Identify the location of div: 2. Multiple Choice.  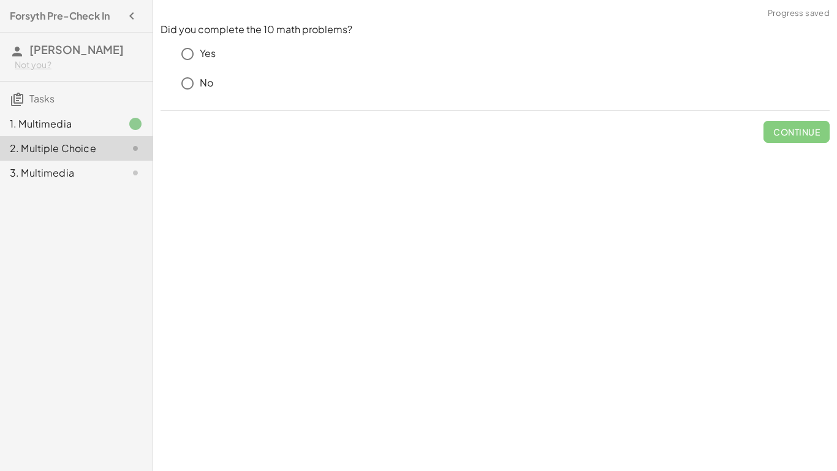
(59, 148).